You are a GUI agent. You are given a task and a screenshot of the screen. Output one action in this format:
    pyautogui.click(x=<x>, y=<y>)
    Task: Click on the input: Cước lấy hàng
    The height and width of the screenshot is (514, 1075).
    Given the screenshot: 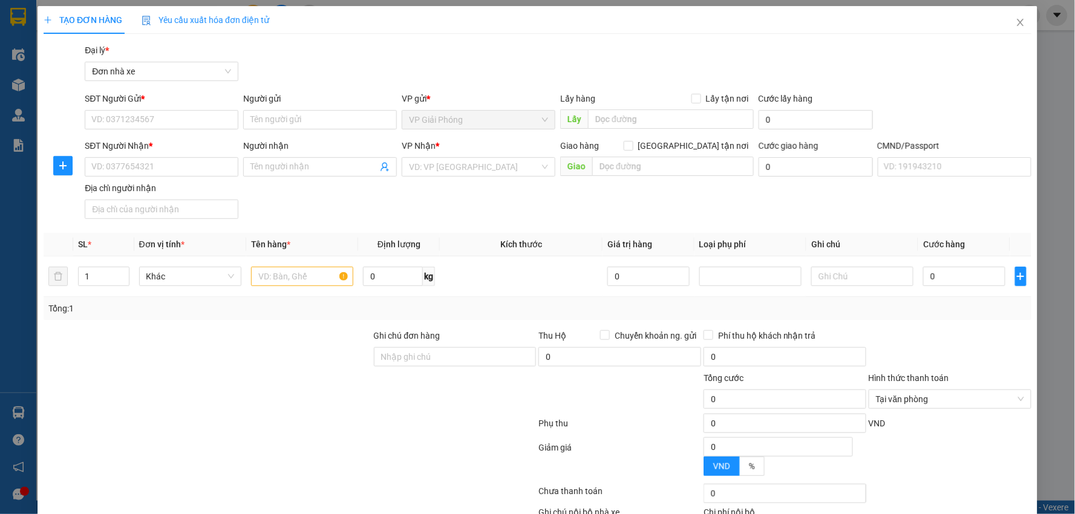 What is the action you would take?
    pyautogui.click(x=816, y=120)
    